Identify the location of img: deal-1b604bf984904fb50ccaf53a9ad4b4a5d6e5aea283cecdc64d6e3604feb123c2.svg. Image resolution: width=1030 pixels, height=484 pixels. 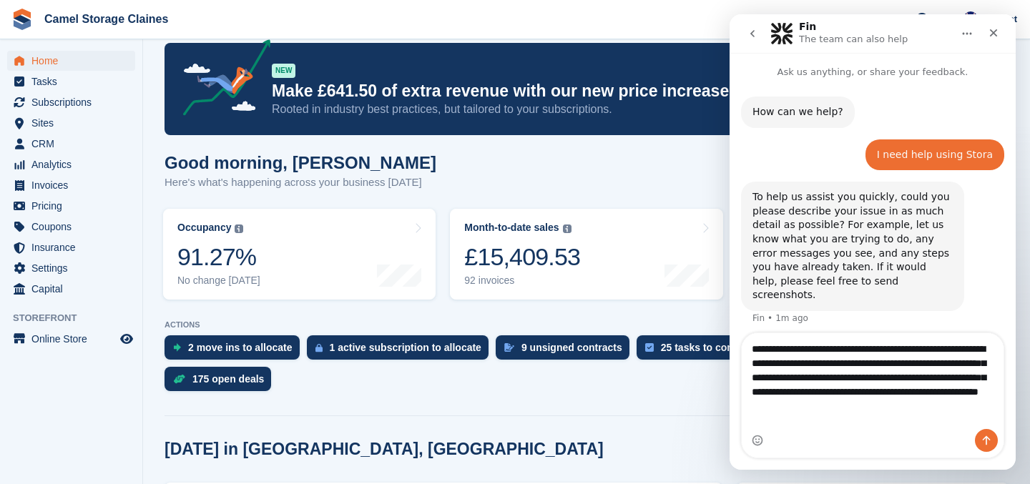
(179, 379).